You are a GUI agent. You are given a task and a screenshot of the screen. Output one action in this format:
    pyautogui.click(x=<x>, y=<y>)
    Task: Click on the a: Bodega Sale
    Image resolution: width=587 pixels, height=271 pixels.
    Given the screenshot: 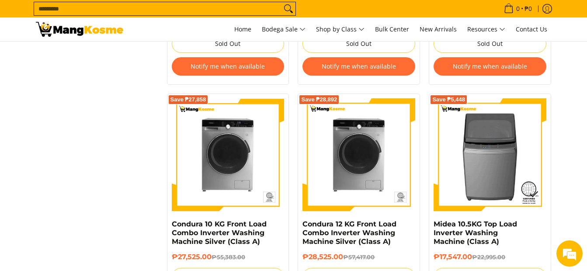 What is the action you would take?
    pyautogui.click(x=283, y=29)
    